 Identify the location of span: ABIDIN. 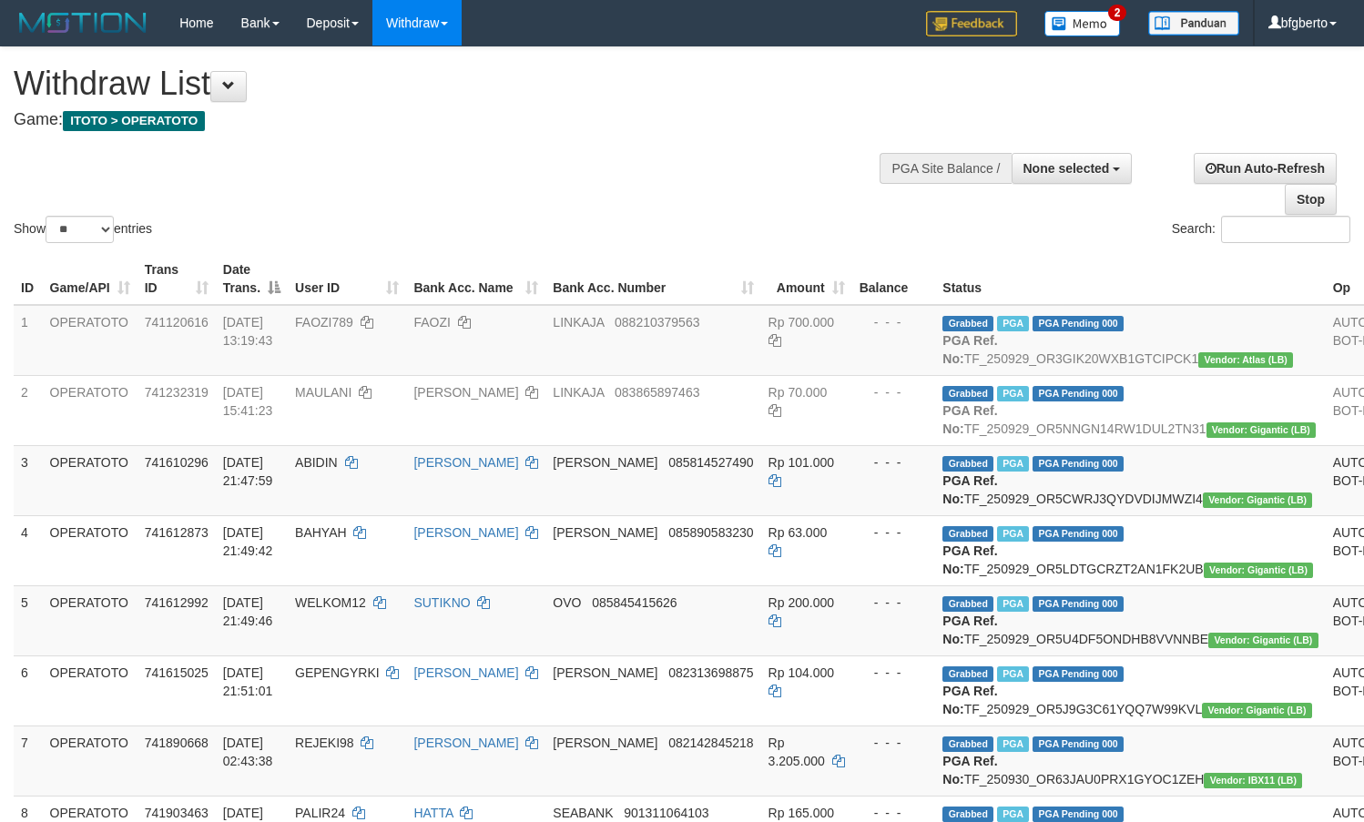
(316, 462).